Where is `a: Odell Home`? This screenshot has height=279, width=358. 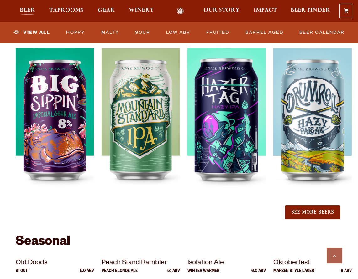 a: Odell Home is located at coordinates (180, 11).